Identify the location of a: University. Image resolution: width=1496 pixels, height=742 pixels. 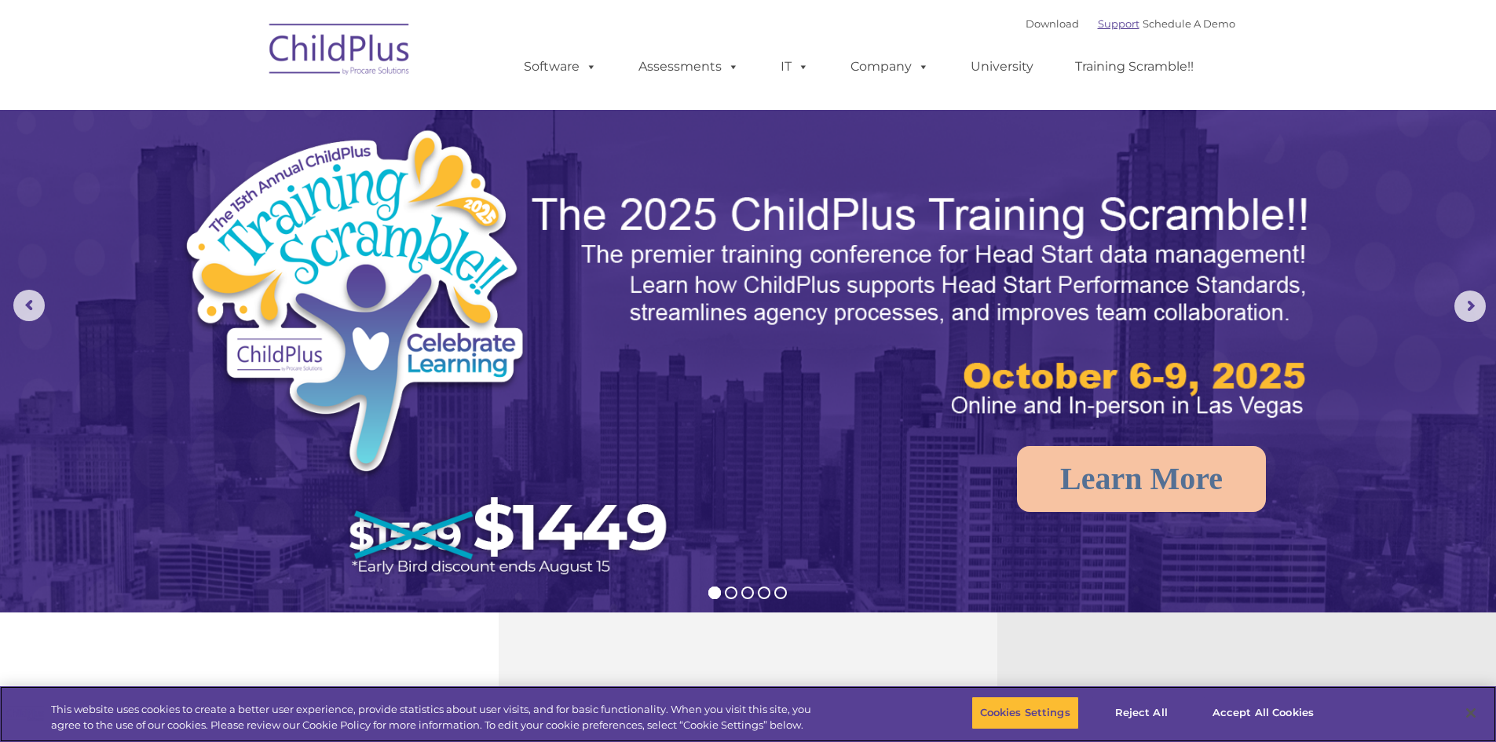
(1002, 67).